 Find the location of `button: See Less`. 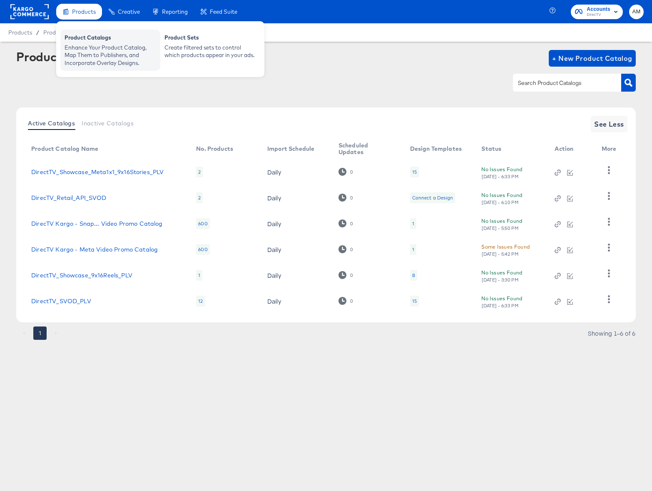

button: See Less is located at coordinates (609, 124).